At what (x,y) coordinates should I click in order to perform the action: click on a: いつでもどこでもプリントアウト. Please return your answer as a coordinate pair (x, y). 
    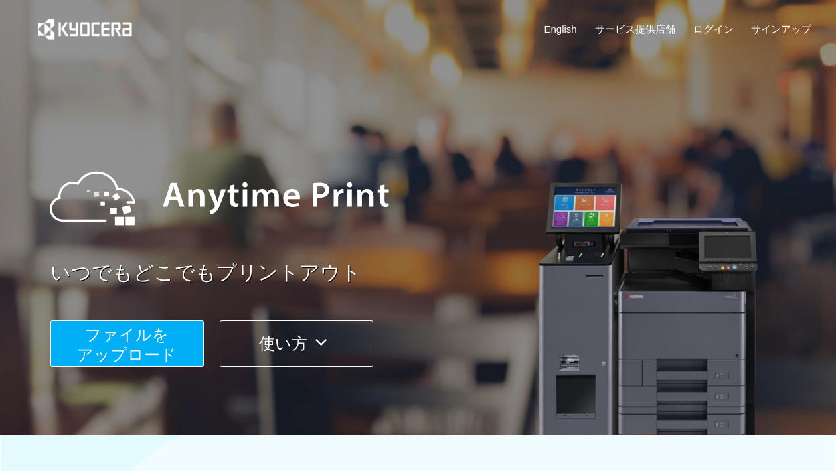
    Looking at the image, I should click on (435, 273).